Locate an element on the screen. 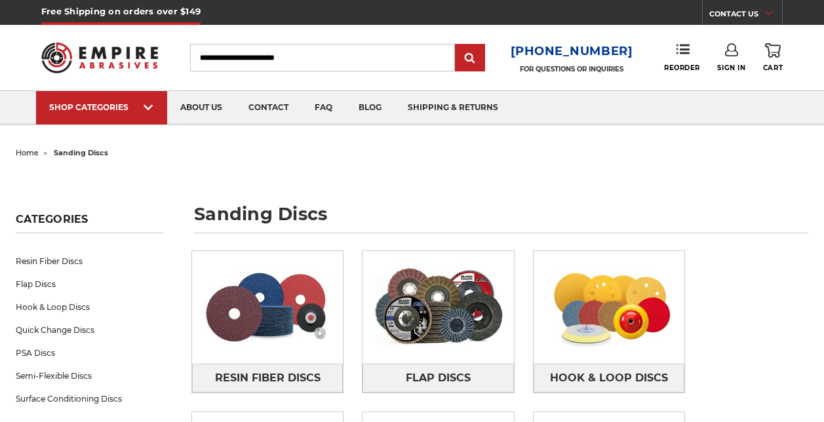 The width and height of the screenshot is (824, 422). a: home is located at coordinates (27, 153).